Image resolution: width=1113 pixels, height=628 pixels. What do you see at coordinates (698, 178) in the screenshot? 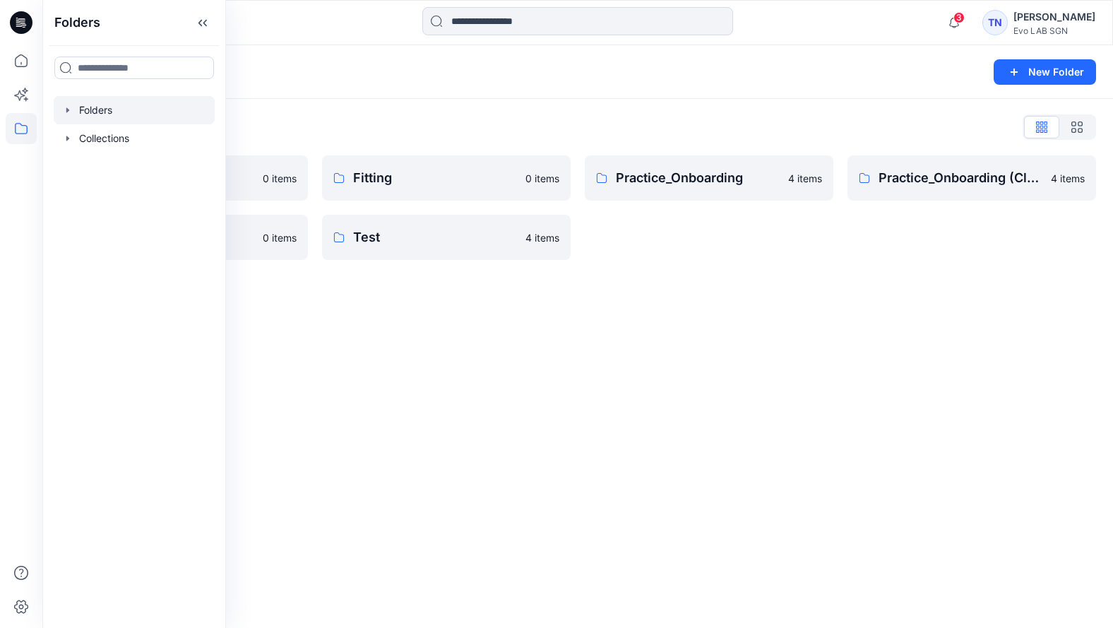
I see `p: Practice_Onboarding` at bounding box center [698, 178].